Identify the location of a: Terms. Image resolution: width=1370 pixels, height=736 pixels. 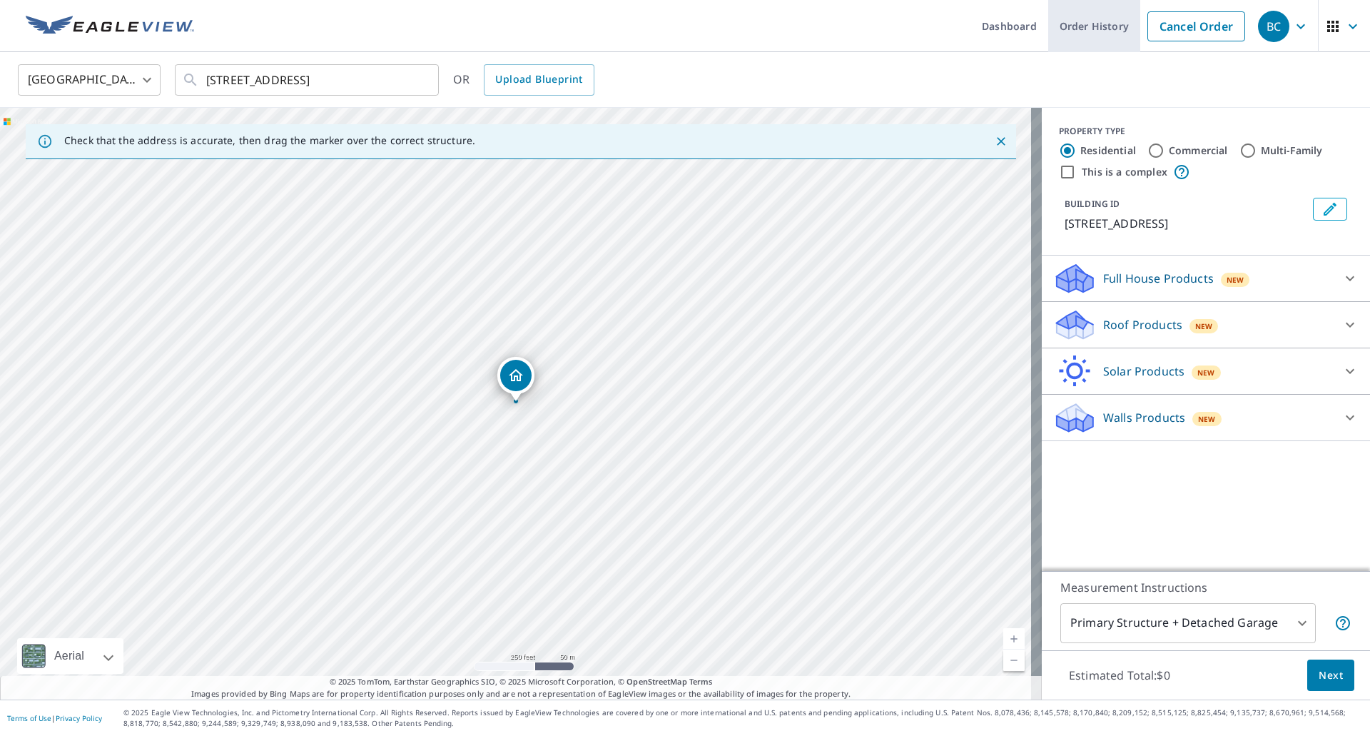
(701, 681).